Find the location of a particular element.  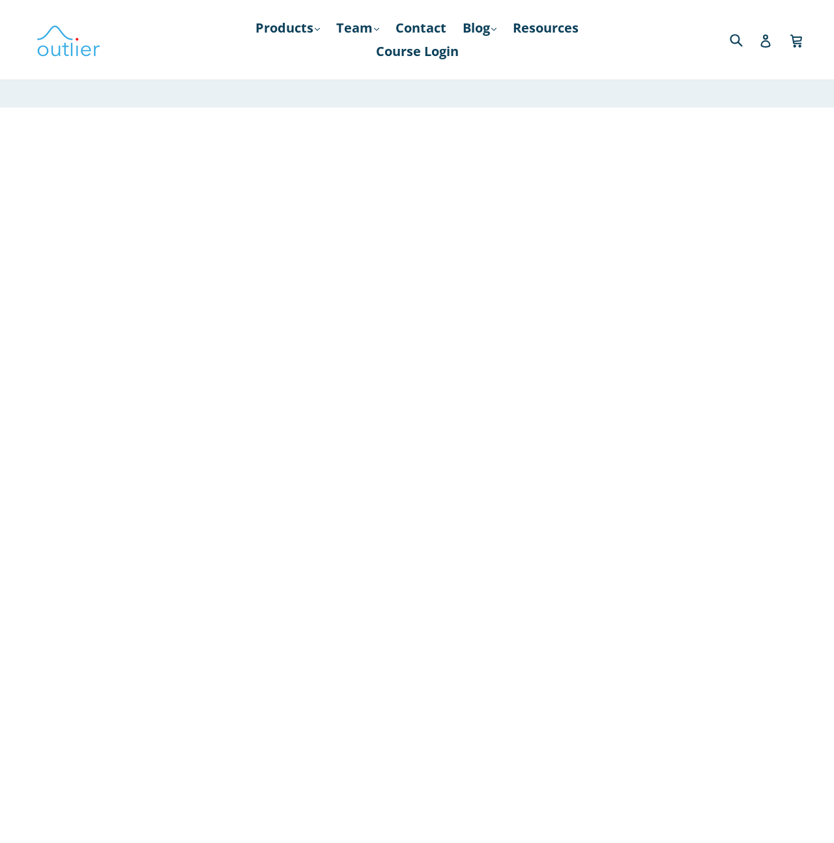

input: Search is located at coordinates (744, 39).